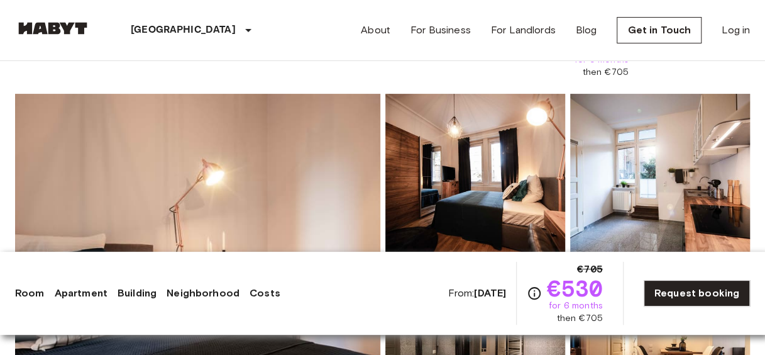 This screenshot has width=765, height=355. What do you see at coordinates (659, 30) in the screenshot?
I see `a: Get in Touch` at bounding box center [659, 30].